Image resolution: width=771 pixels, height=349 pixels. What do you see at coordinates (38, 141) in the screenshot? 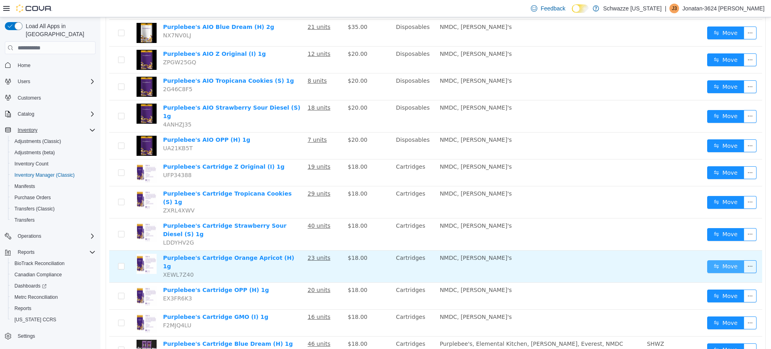
I see `a: Adjustments (Classic)` at bounding box center [38, 141].